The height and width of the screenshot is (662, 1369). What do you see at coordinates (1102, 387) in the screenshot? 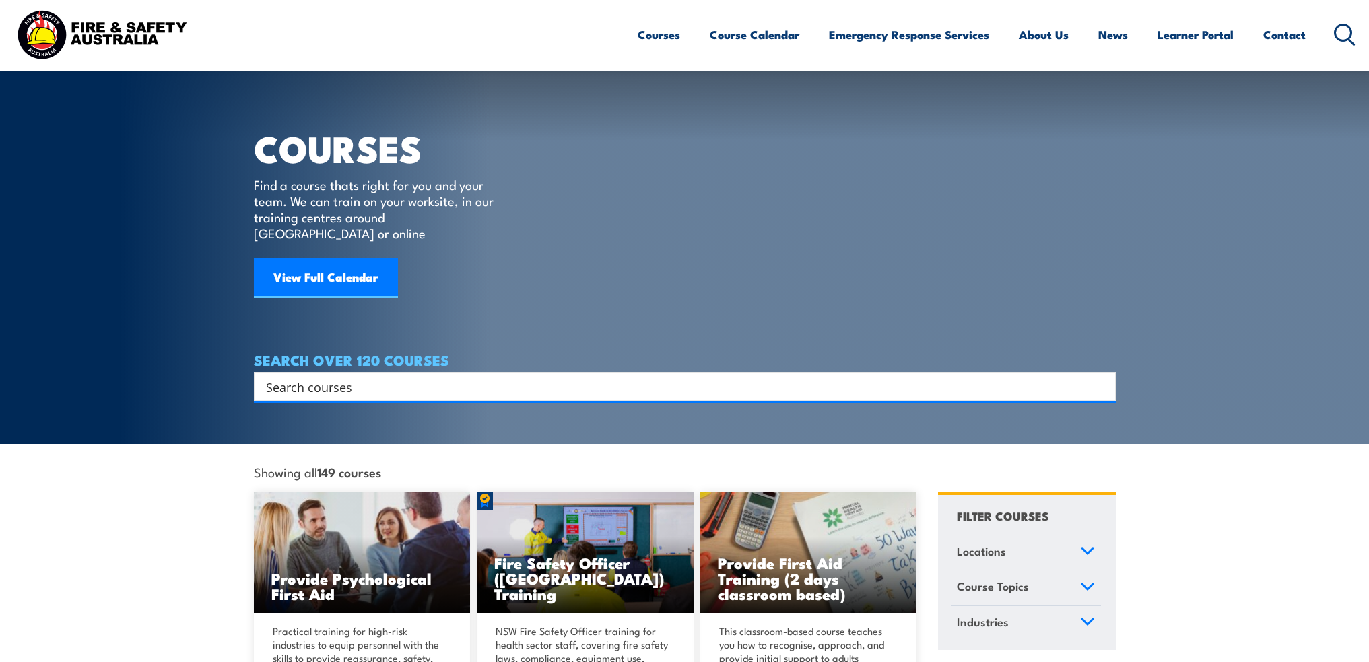
I see `button: Search magnifier button` at bounding box center [1102, 387].